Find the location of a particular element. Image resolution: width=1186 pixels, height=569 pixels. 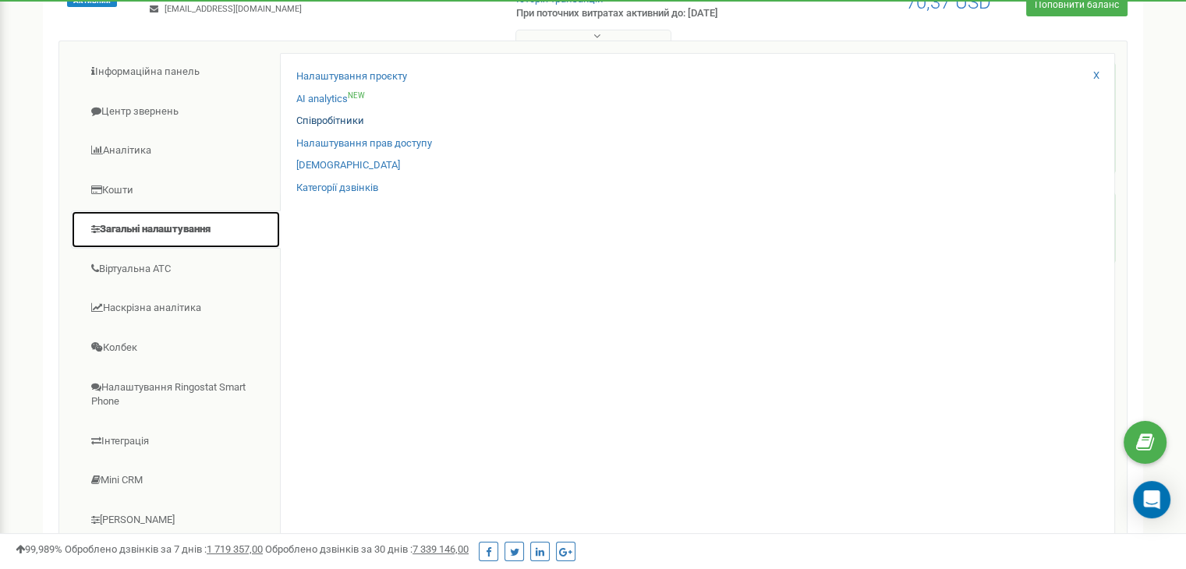

div: Open Intercom Messenger is located at coordinates (1151, 500).